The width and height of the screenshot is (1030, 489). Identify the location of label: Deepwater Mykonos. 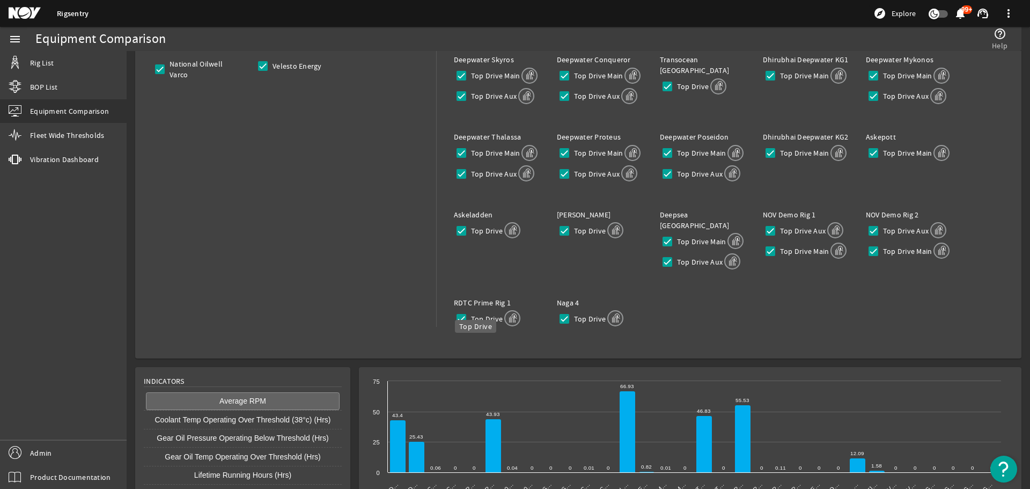
(900, 60).